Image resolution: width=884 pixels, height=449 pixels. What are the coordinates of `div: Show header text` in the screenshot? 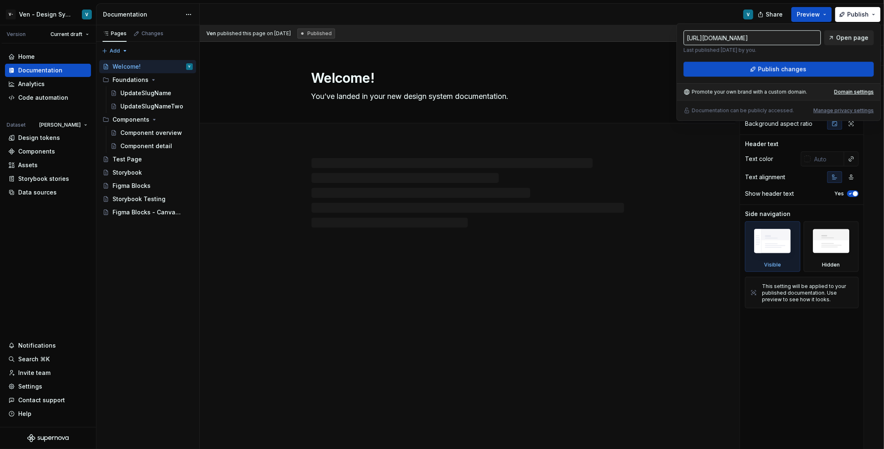 It's located at (769, 194).